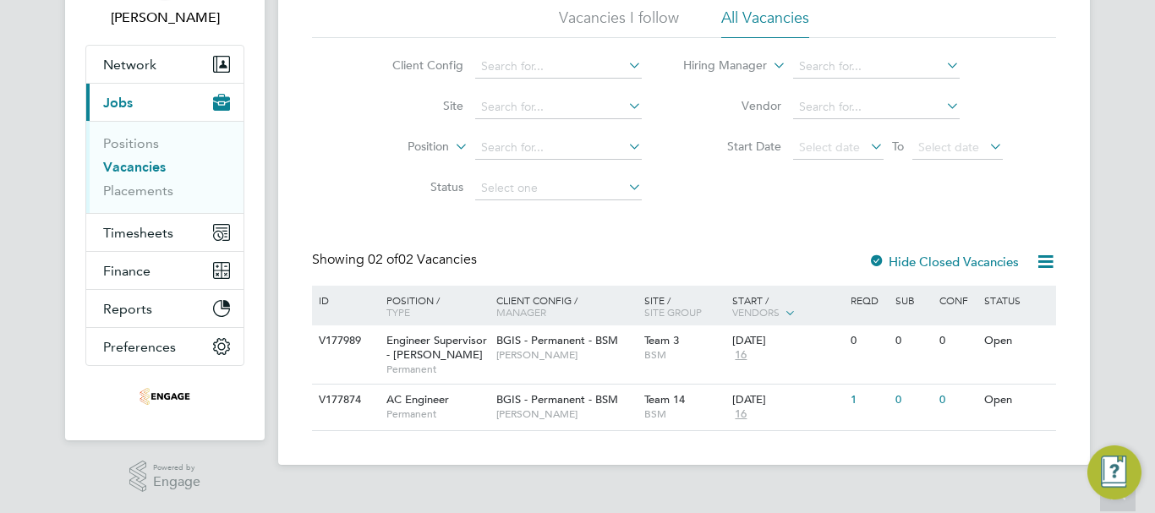 This screenshot has width=1155, height=513. What do you see at coordinates (944, 261) in the screenshot?
I see `label: Hide Closed Vacancies` at bounding box center [944, 261].